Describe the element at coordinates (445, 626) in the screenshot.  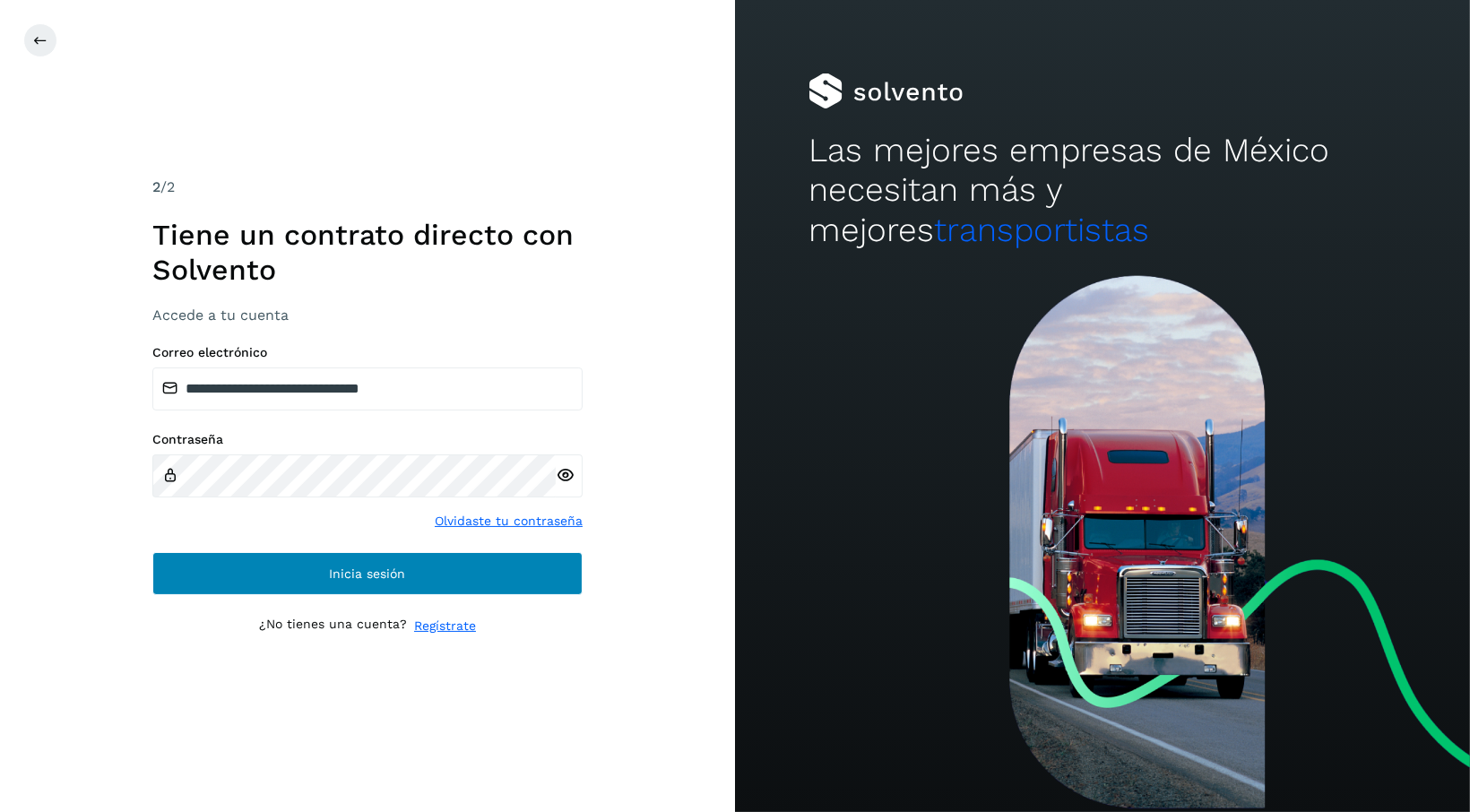
I see `a: Regístrate` at that location.